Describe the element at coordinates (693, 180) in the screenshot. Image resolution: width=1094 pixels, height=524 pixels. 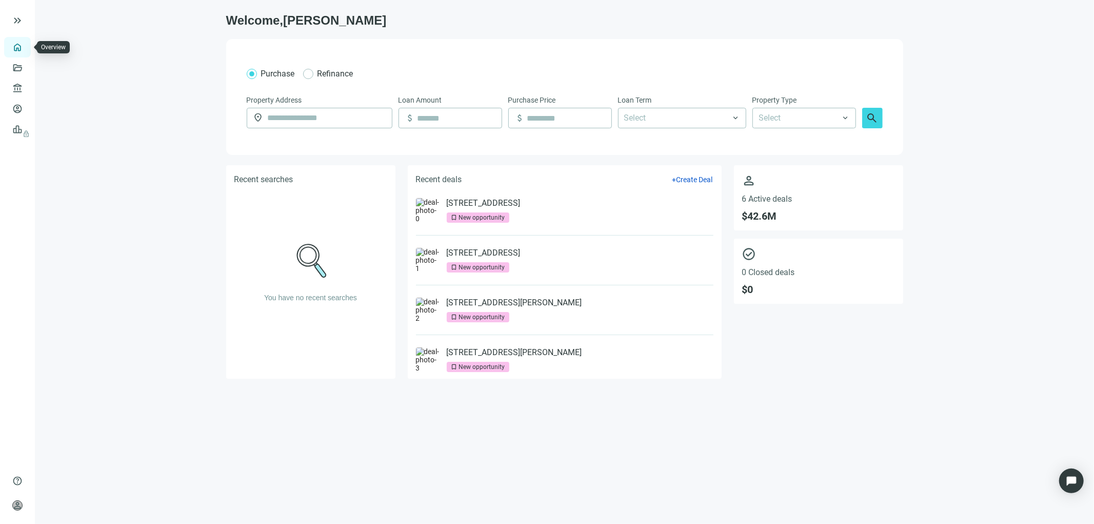
I see `button: +Create Deal` at that location.